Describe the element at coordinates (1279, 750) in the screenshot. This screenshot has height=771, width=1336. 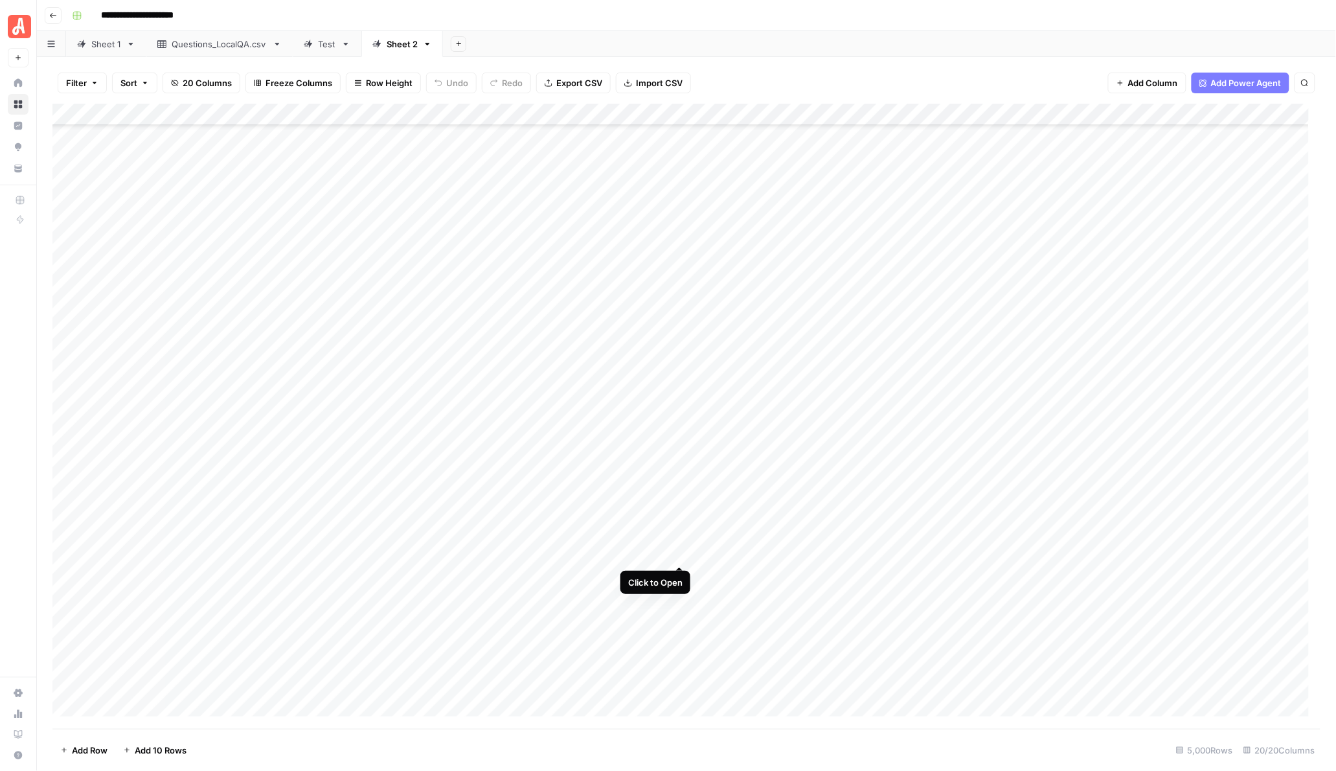
I see `div: 20/20 Columns` at that location.